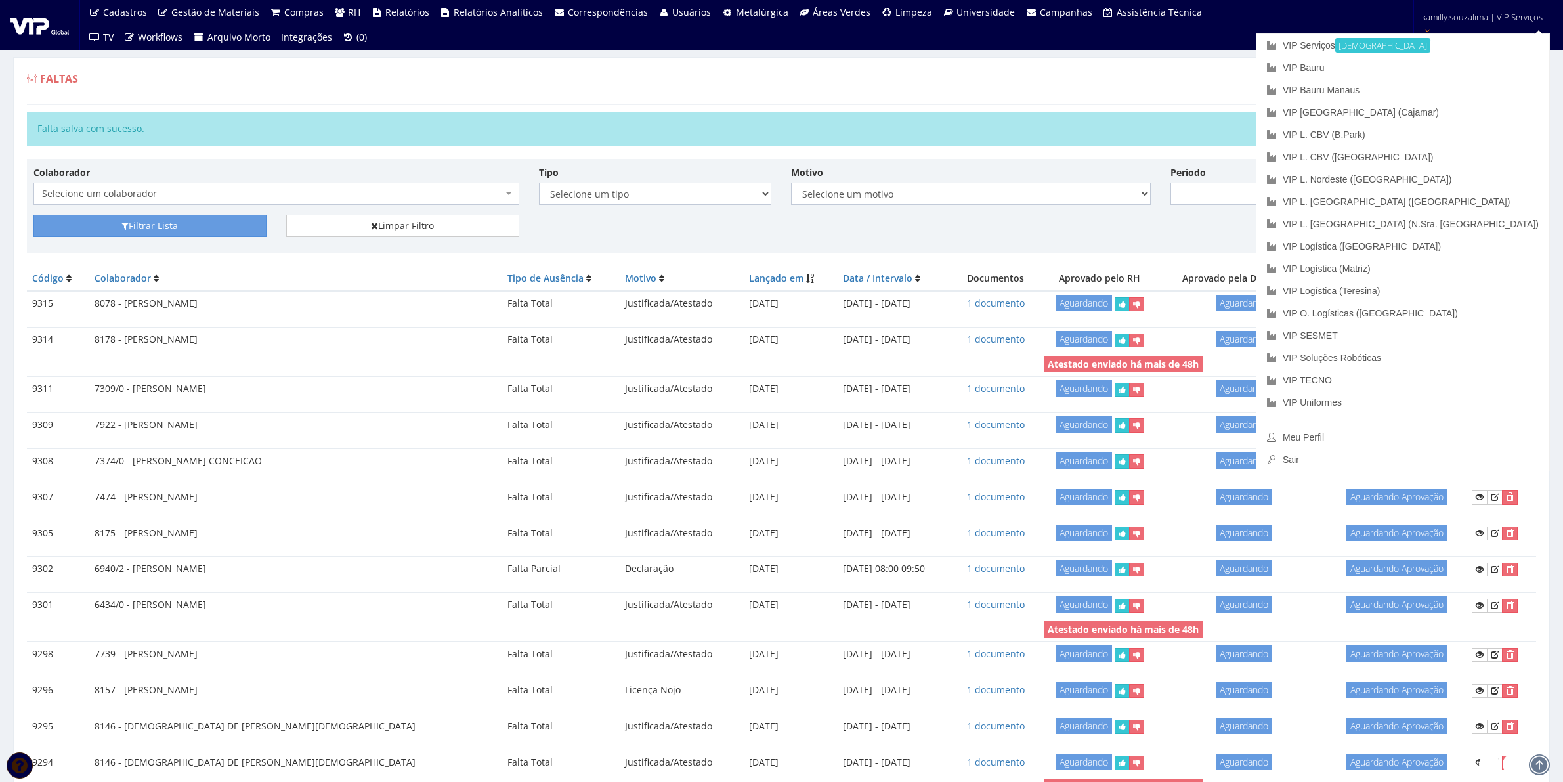 This screenshot has width=1563, height=782. What do you see at coordinates (58, 690) in the screenshot?
I see `td: 9296` at bounding box center [58, 690].